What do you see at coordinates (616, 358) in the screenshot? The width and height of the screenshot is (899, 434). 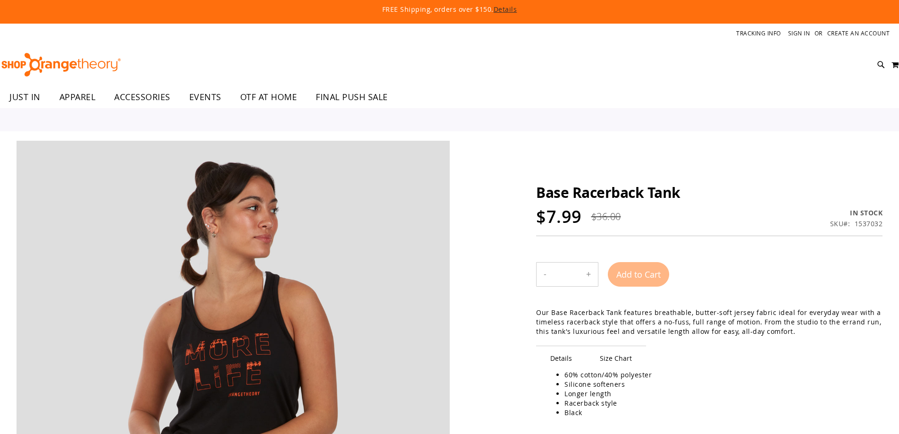 I see `span: Size Chart` at bounding box center [616, 358].